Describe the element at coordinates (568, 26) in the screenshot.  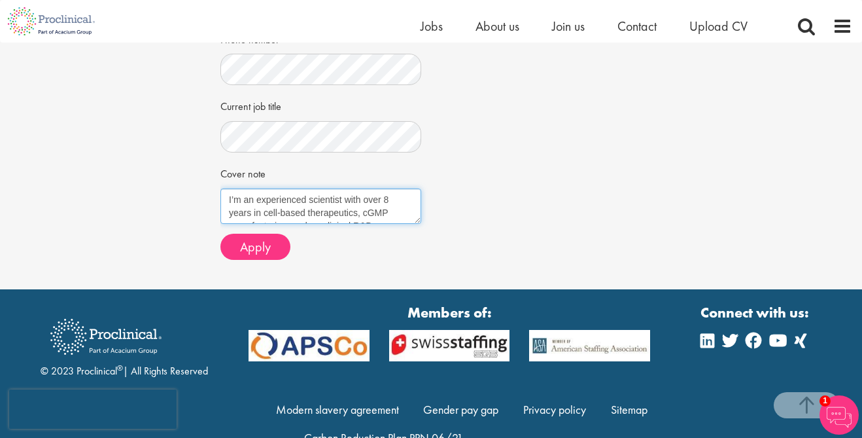
I see `span: Join us` at that location.